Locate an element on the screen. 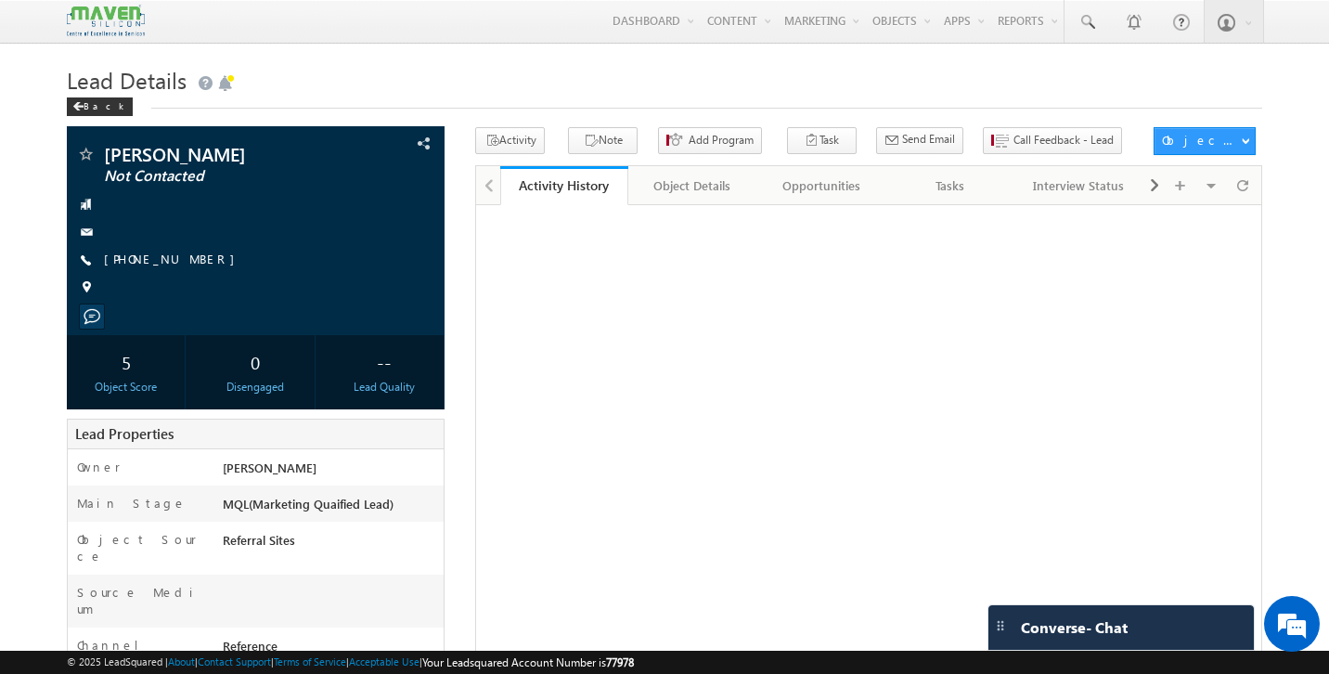 The height and width of the screenshot is (674, 1329). label: Main Stage is located at coordinates (132, 503).